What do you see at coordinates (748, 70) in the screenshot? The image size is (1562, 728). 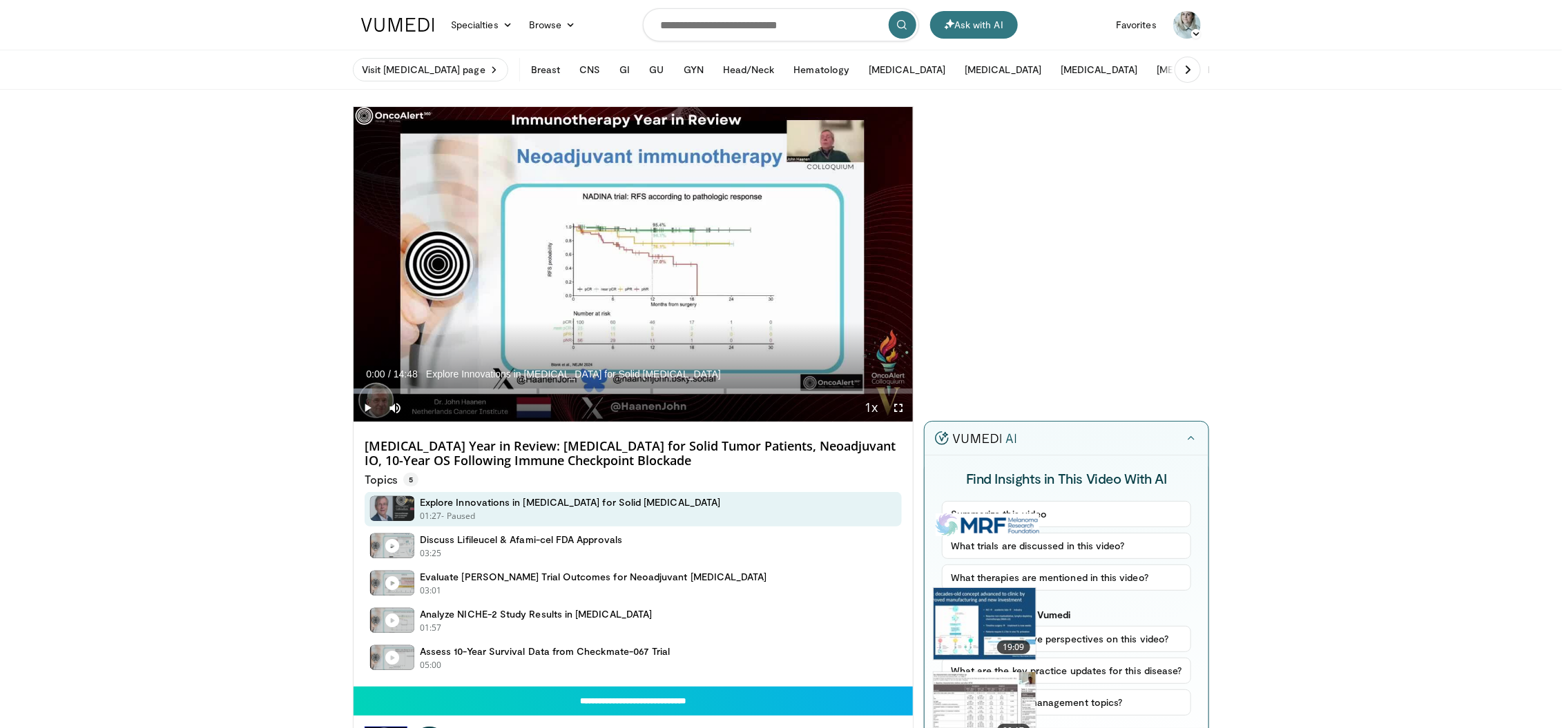 I see `button: Head/Neck` at bounding box center [748, 70].